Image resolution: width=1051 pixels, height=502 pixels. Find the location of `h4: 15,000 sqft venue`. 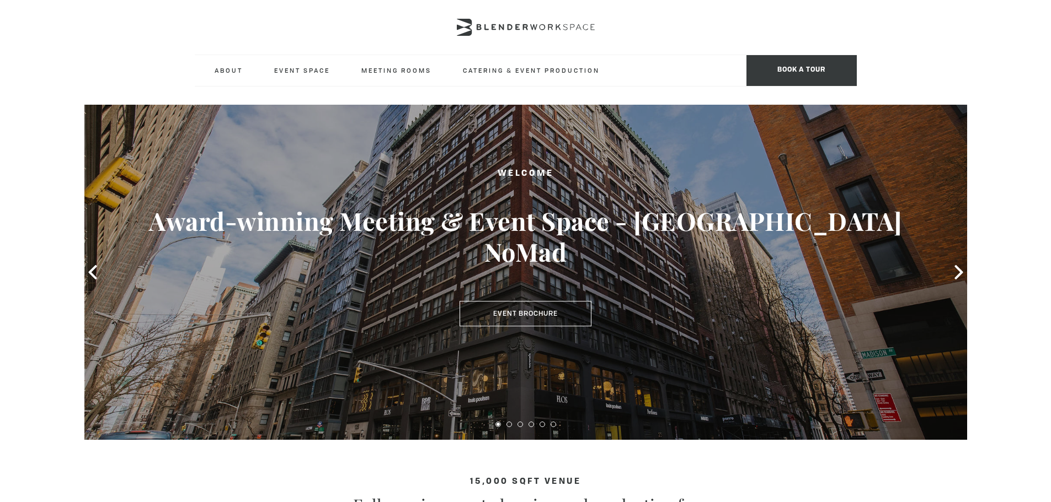

h4: 15,000 sqft venue is located at coordinates (526, 482).